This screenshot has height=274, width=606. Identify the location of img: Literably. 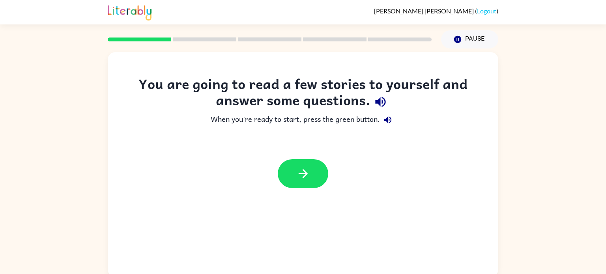
(129, 12).